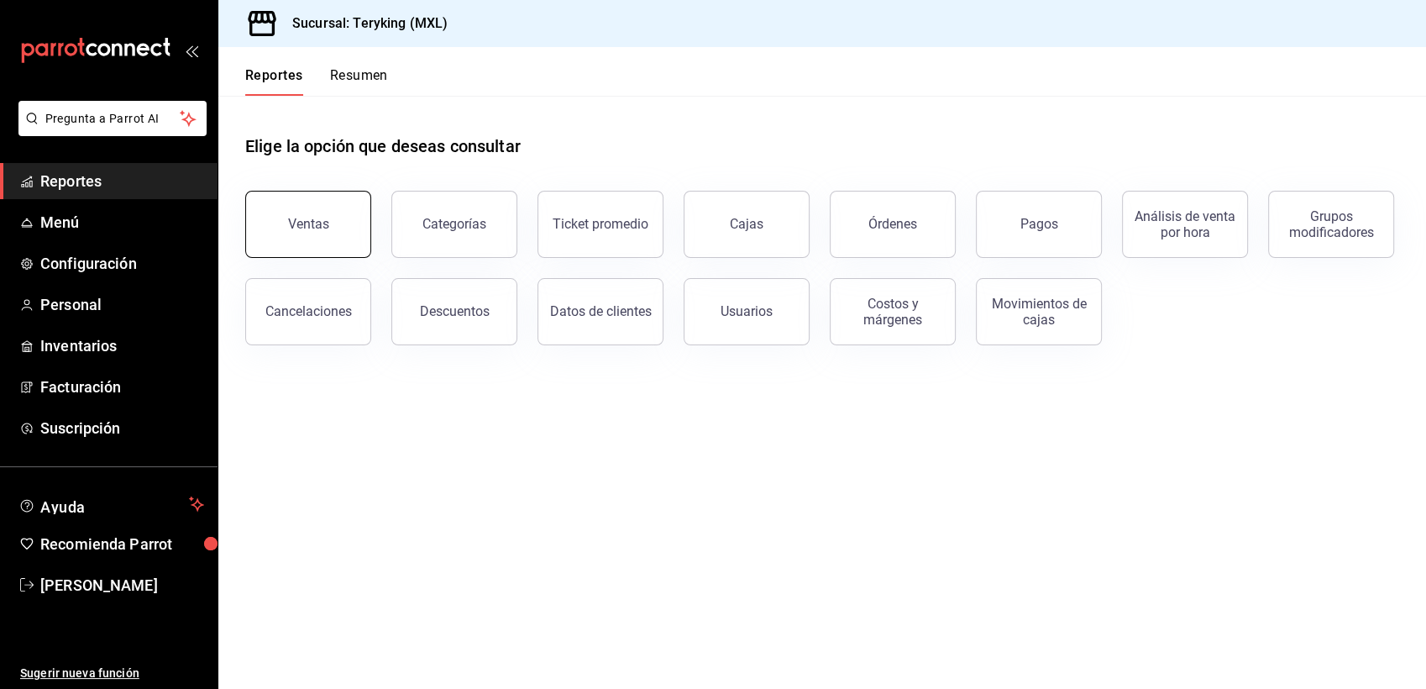 This screenshot has width=1426, height=689. What do you see at coordinates (893, 312) in the screenshot?
I see `button: Costos y márgenes` at bounding box center [893, 312].